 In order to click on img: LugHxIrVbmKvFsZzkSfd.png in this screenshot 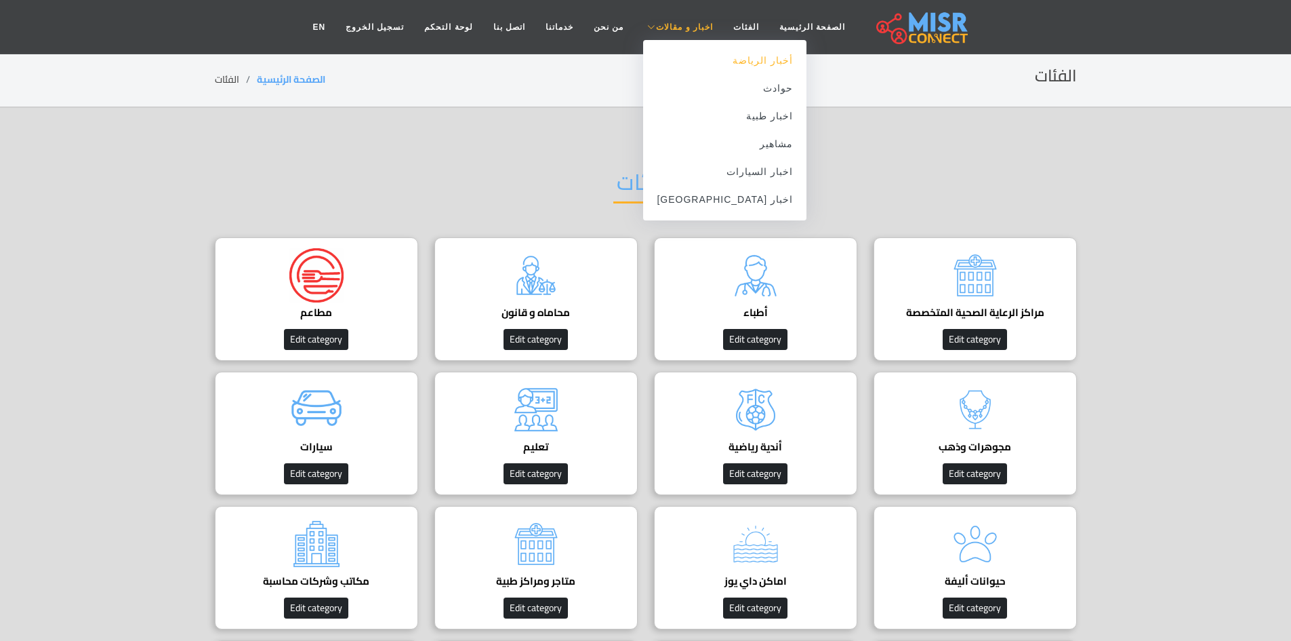, I will do `click(975, 544)`.